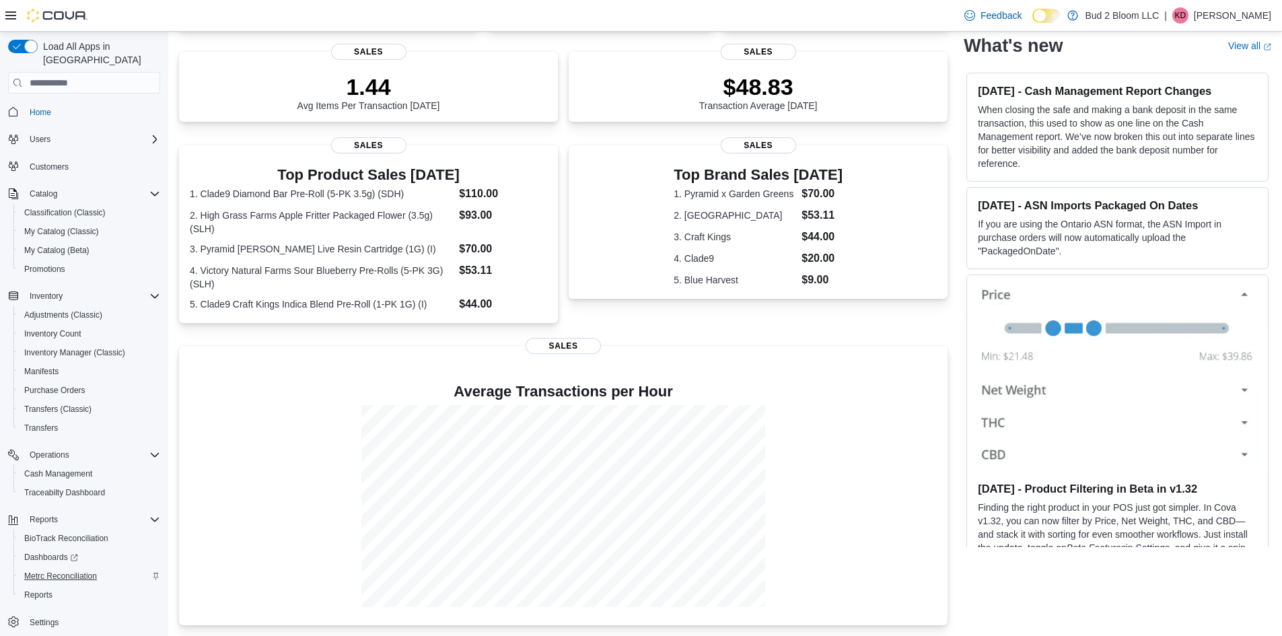  Describe the element at coordinates (90, 428) in the screenshot. I see `button: Transfers` at that location.